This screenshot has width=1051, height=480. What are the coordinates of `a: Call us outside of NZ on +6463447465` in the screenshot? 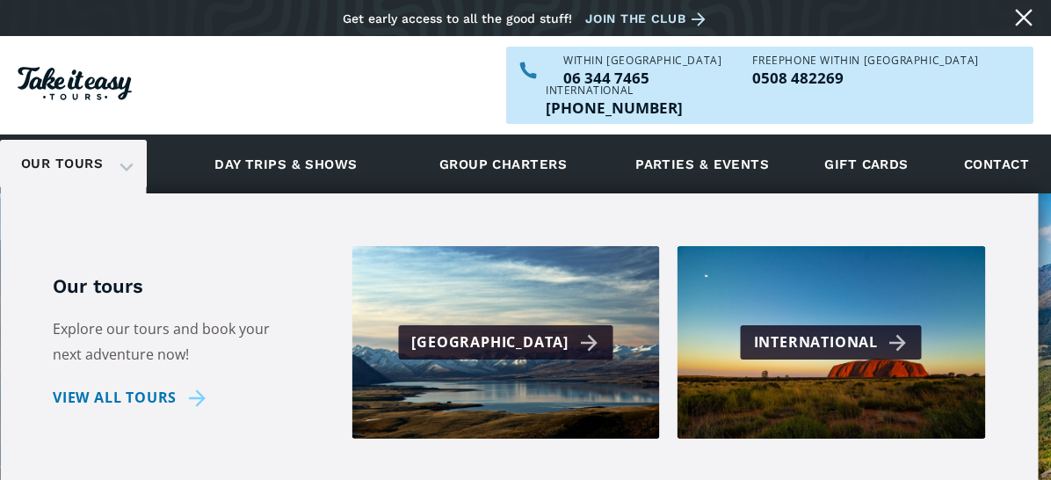 It's located at (614, 107).